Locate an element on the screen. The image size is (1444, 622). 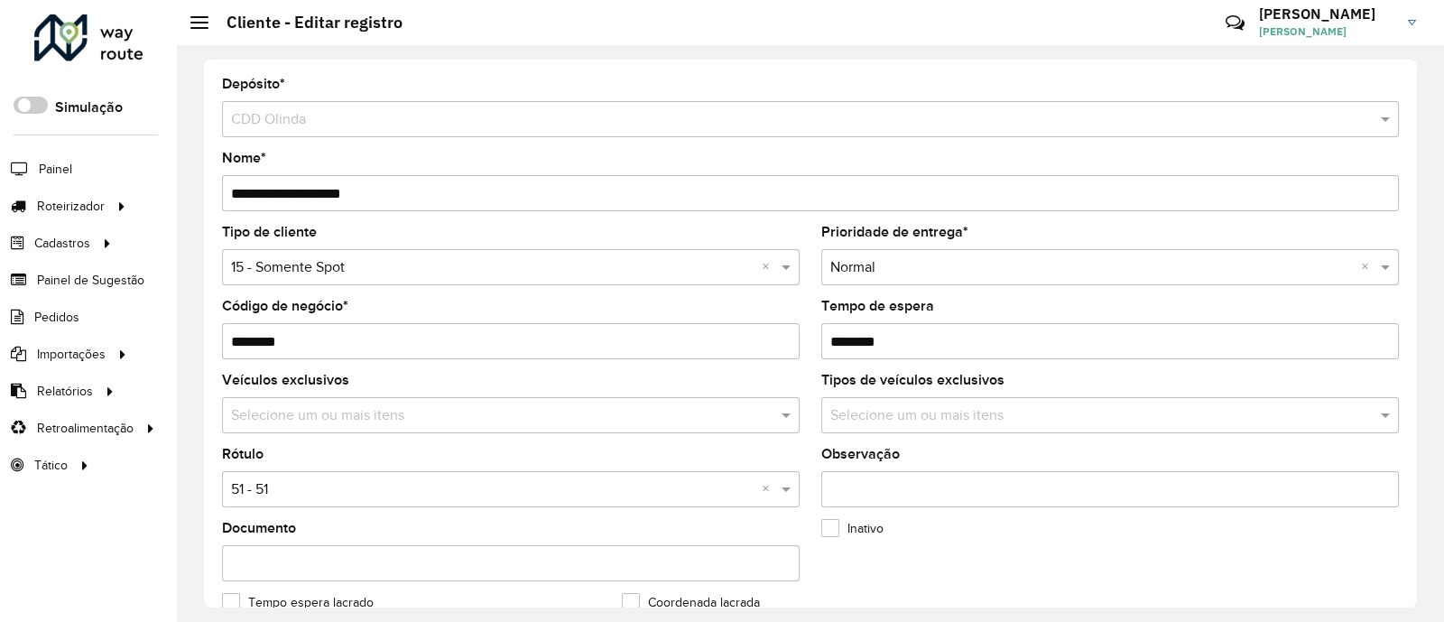
span: Roteirizador is located at coordinates (70, 206).